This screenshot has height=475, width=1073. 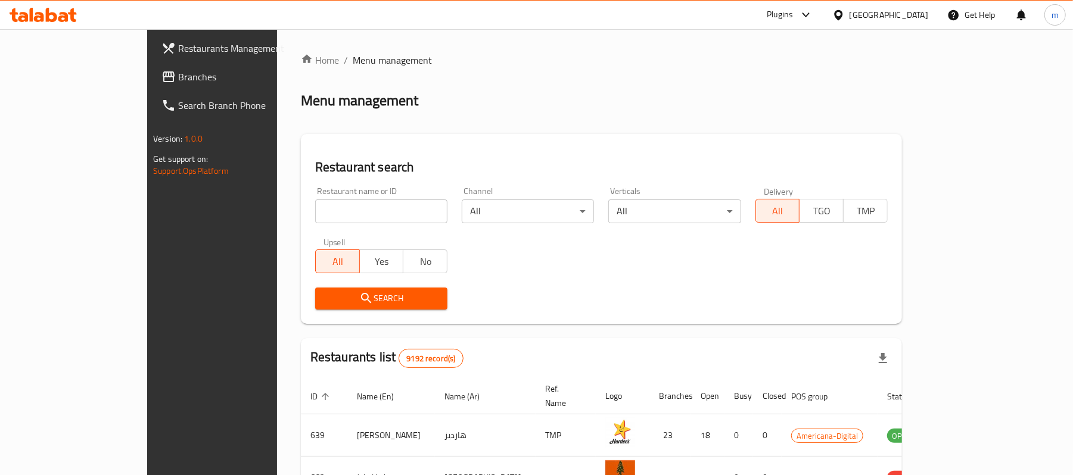 I want to click on a: Restaurants Management, so click(x=239, y=48).